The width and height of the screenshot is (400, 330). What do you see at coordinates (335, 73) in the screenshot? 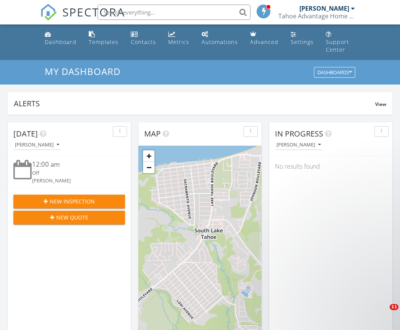
I see `div: Dashboards` at bounding box center [335, 73].